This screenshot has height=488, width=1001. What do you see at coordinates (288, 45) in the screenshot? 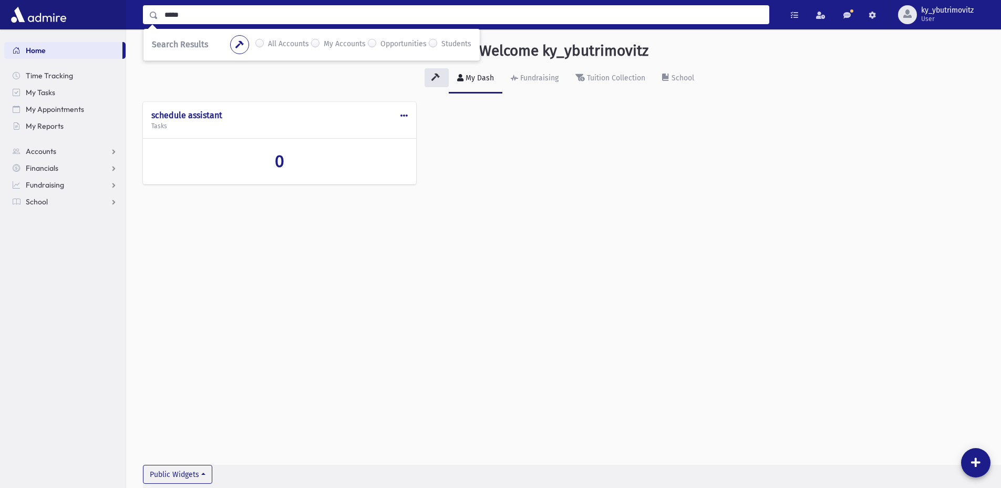
I see `label: All Accounts` at bounding box center [288, 45].